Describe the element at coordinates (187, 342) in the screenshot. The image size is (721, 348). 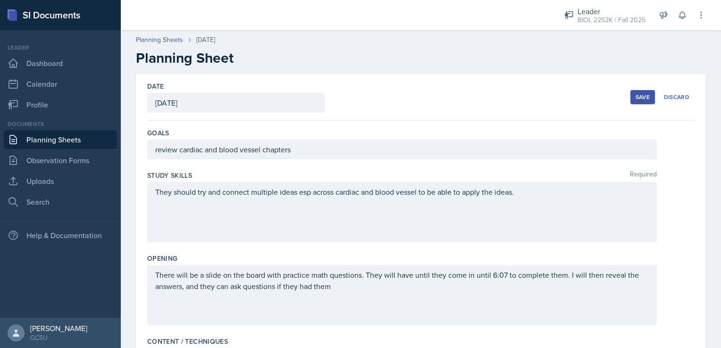
I see `label: Content / Techniques` at that location.